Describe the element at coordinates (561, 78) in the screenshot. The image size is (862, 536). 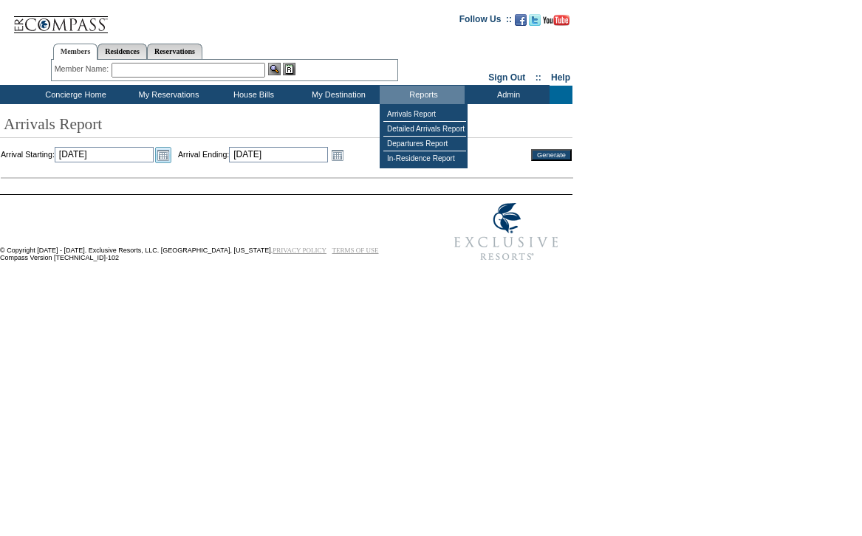
I see `a: Help` at that location.